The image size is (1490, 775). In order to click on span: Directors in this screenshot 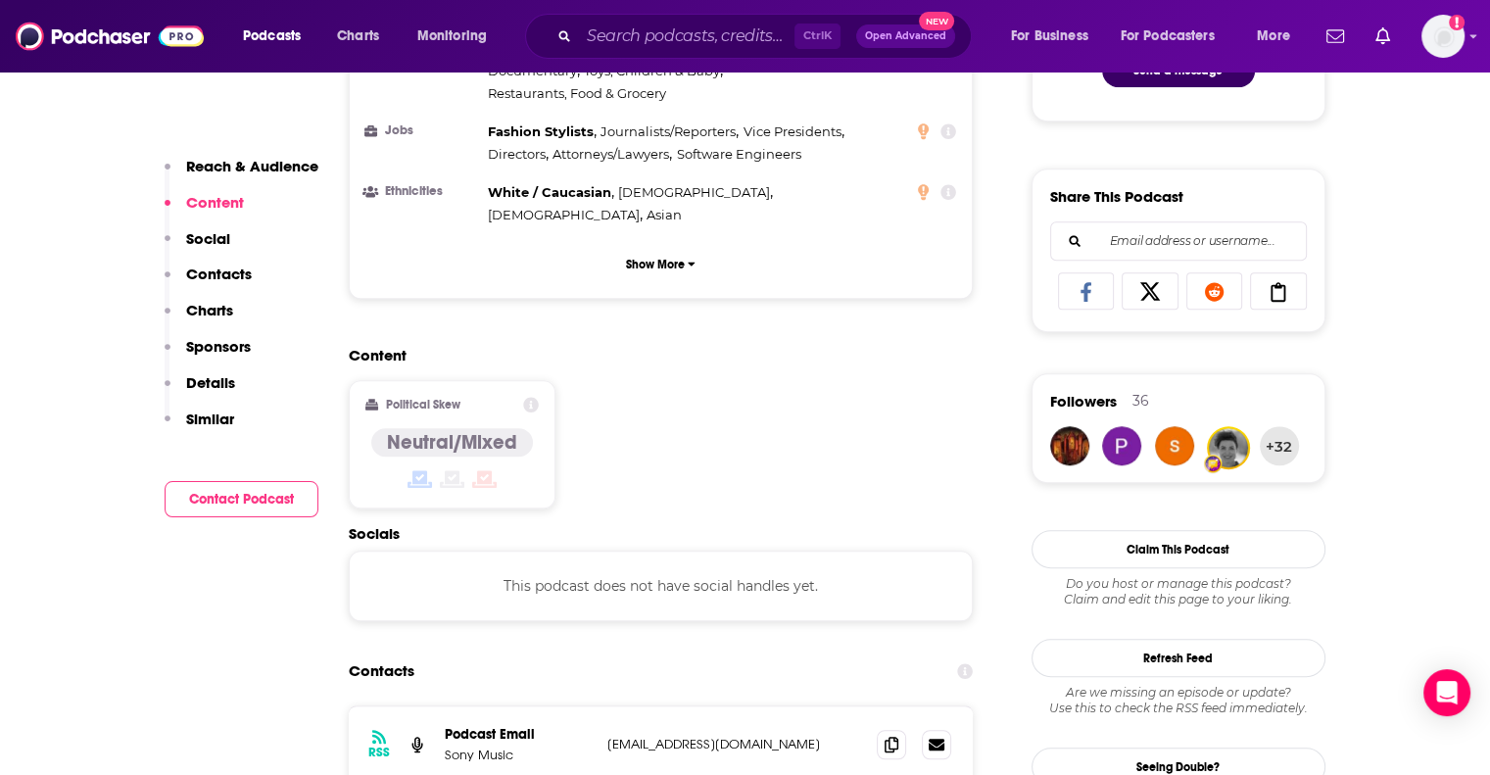, I will do `click(516, 154)`.